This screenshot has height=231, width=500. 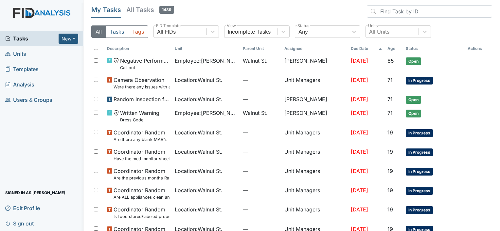 I want to click on small: Have the med monitor sheets been filled out?, so click(x=141, y=159).